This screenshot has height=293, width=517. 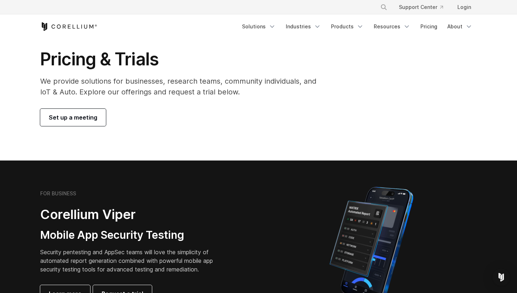 I want to click on a: Set up a meeting, so click(x=73, y=117).